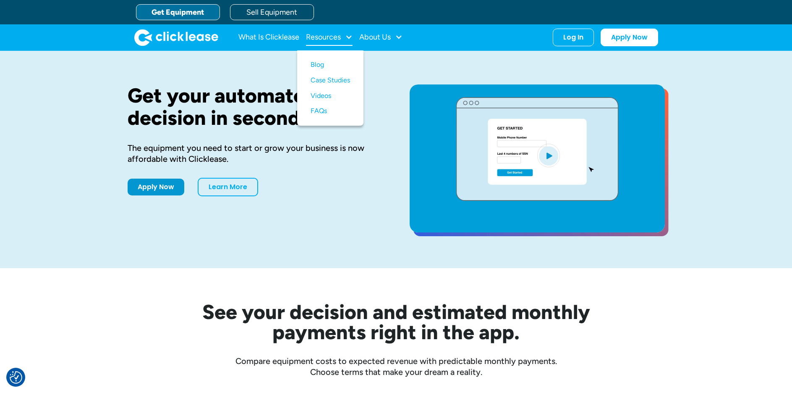 The width and height of the screenshot is (792, 393). What do you see at coordinates (176, 37) in the screenshot?
I see `img: Clicklease logo` at bounding box center [176, 37].